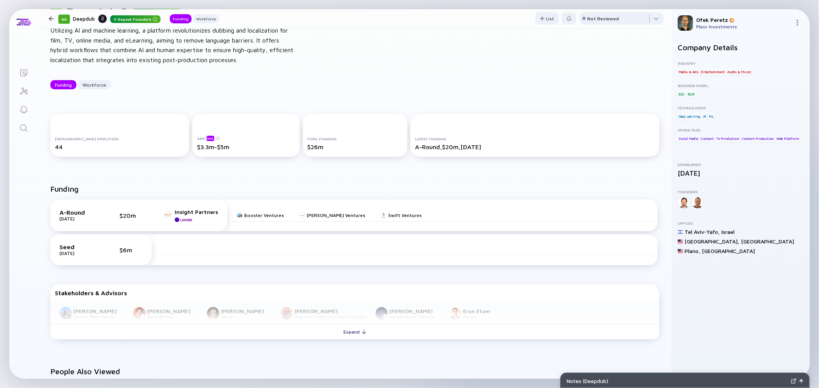  What do you see at coordinates (740, 108) in the screenshot?
I see `div: Technologies` at bounding box center [740, 108].